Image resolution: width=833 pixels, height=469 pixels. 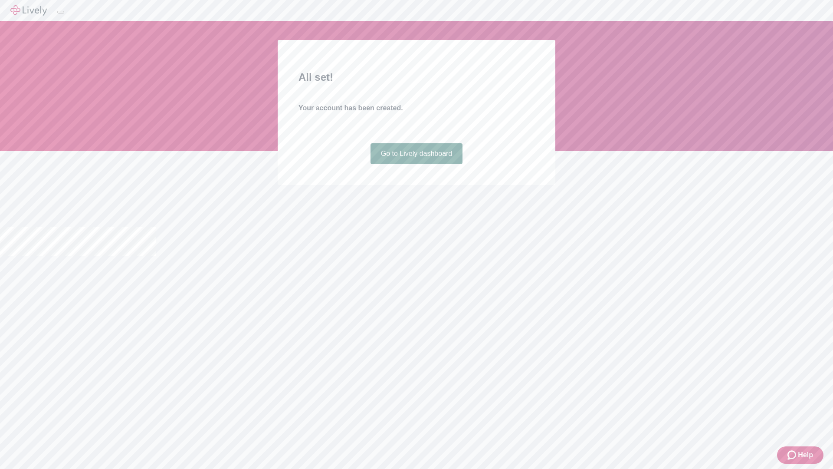 What do you see at coordinates (29, 10) in the screenshot?
I see `img: Lively` at bounding box center [29, 10].